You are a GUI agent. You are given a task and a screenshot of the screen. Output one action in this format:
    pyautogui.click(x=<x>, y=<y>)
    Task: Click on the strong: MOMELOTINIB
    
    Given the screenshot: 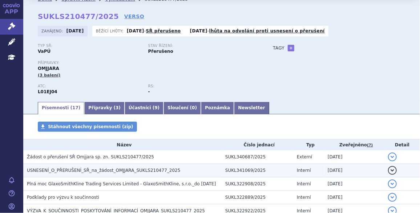 What is the action you would take?
    pyautogui.click(x=48, y=92)
    